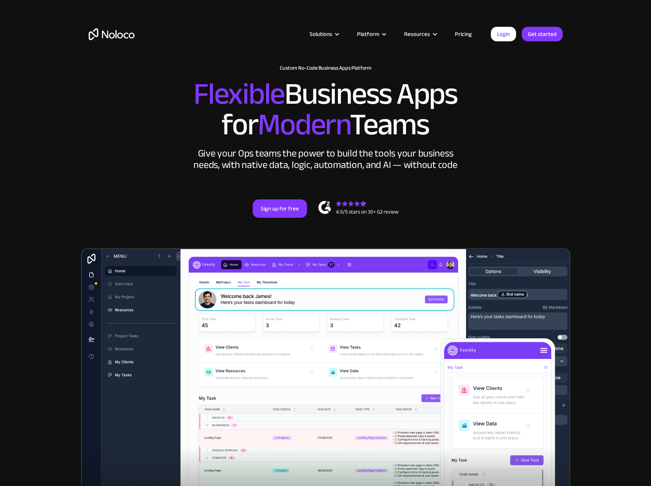 This screenshot has height=486, width=651. What do you see at coordinates (326, 159) in the screenshot?
I see `div: Give your Ops teams the power to build the tools your business needs, with native data, logic, au...` at bounding box center [326, 159].